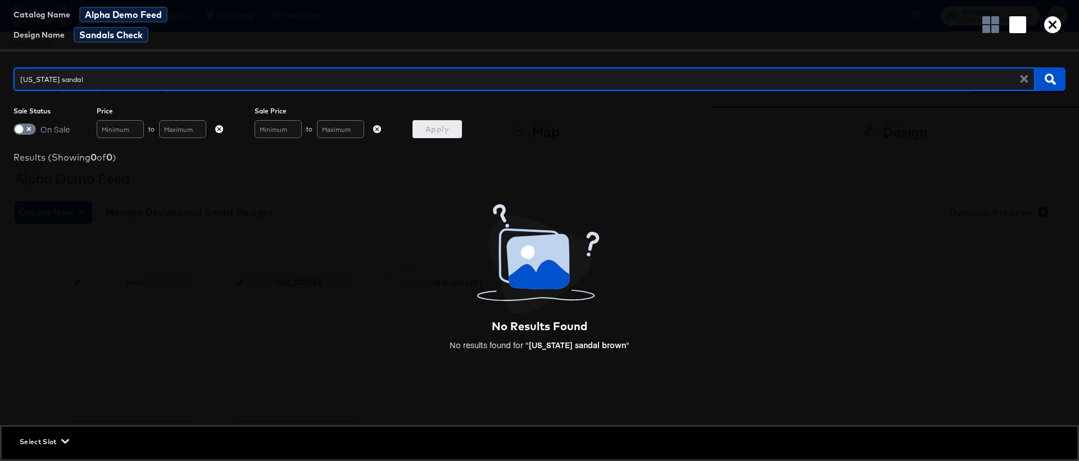  Describe the element at coordinates (43, 442) in the screenshot. I see `span: Select Slot` at that location.